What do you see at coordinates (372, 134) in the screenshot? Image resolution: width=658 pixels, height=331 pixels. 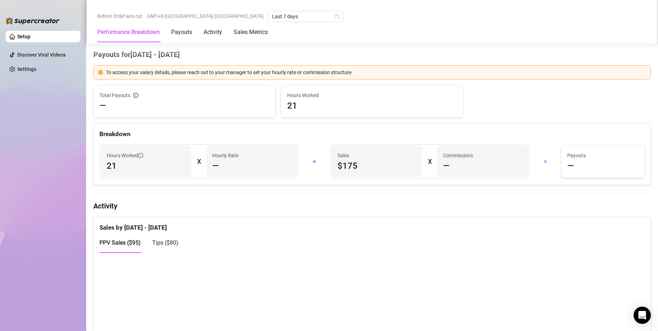 I see `div: Breakdown` at bounding box center [372, 134].